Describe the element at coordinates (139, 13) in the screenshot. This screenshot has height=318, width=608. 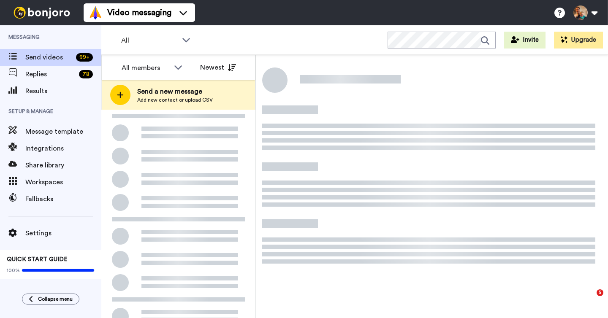
I see `span: Video messaging` at that location.